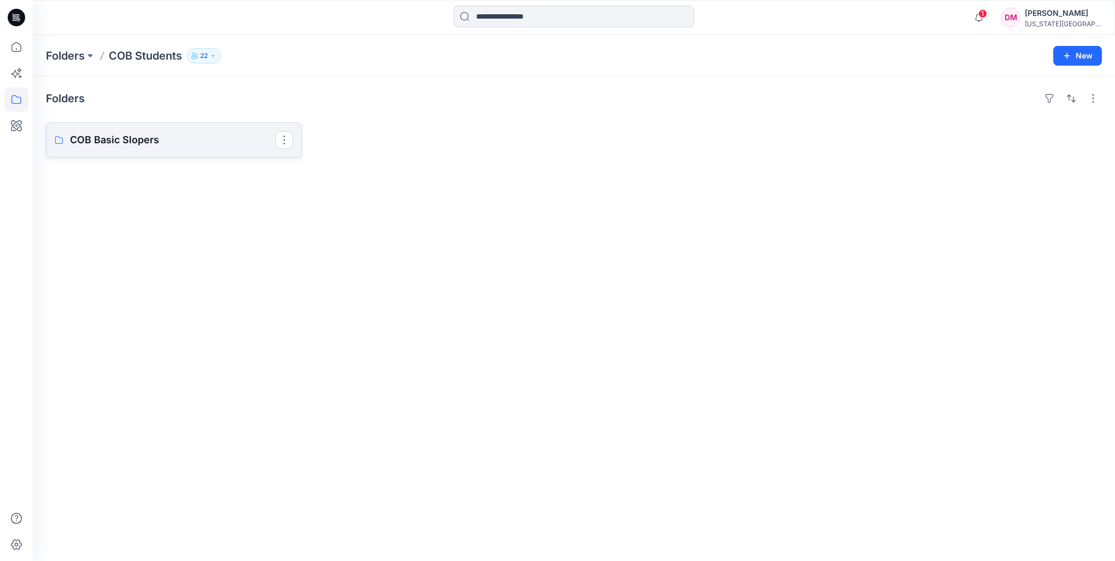 The image size is (1115, 561). Describe the element at coordinates (982, 14) in the screenshot. I see `span: 1` at that location.